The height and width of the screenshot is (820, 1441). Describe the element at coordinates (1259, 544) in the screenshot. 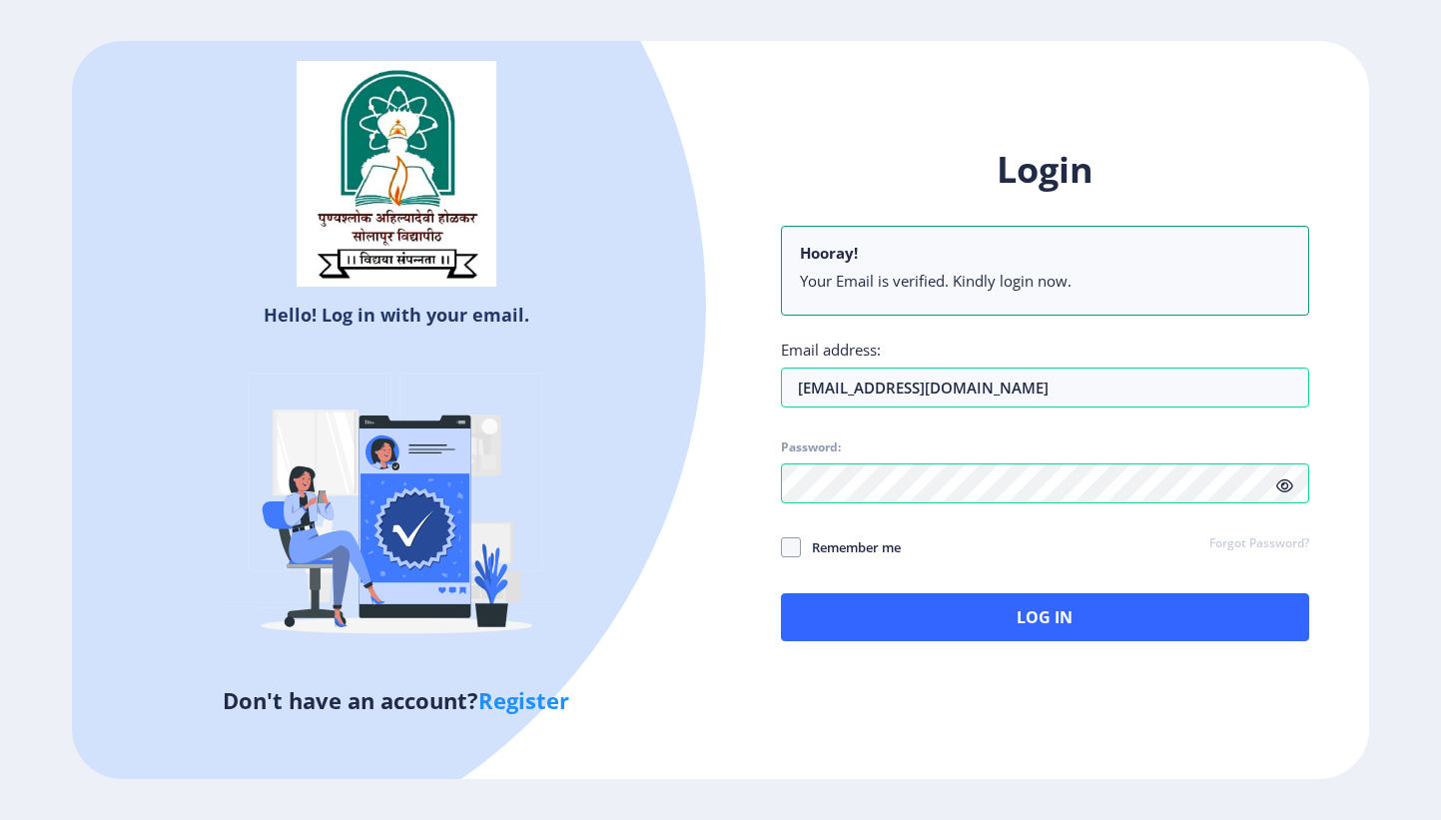

I see `a: Forgot Password?` at that location.